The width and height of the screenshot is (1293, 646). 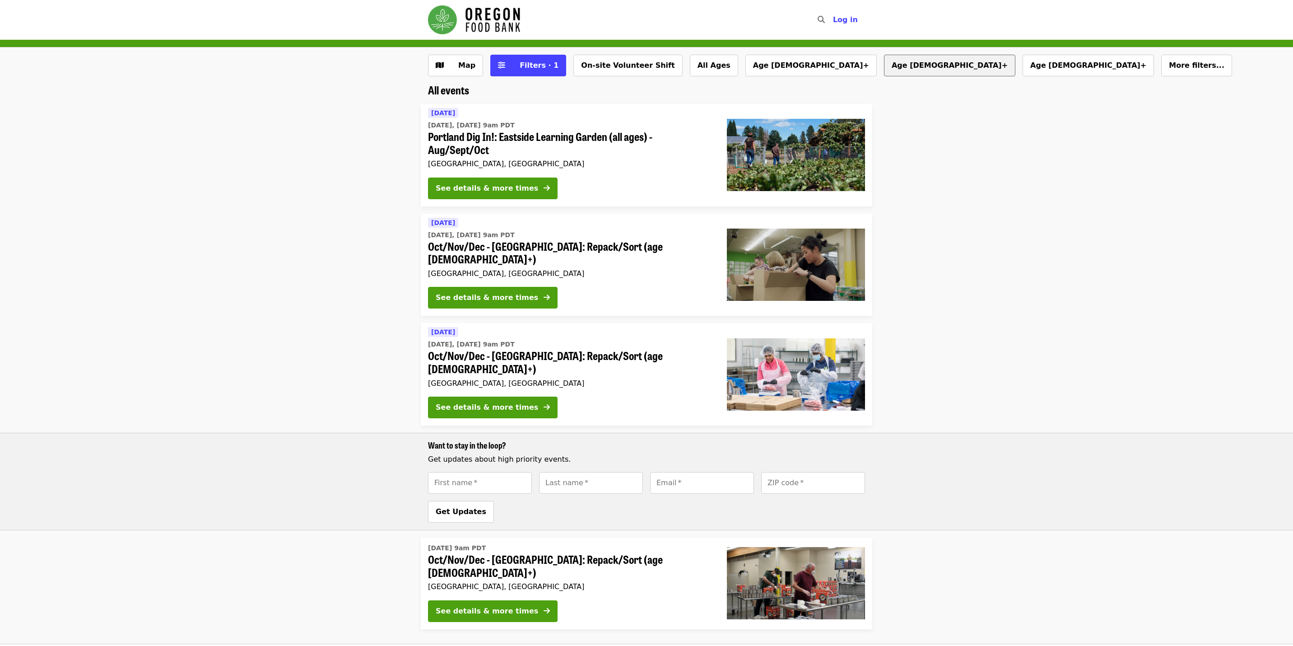 I want to click on img: Oct/Nov/Dec - Portland: Repack/Sort (age 8+) organized by Oregon Food Bank, so click(x=796, y=265).